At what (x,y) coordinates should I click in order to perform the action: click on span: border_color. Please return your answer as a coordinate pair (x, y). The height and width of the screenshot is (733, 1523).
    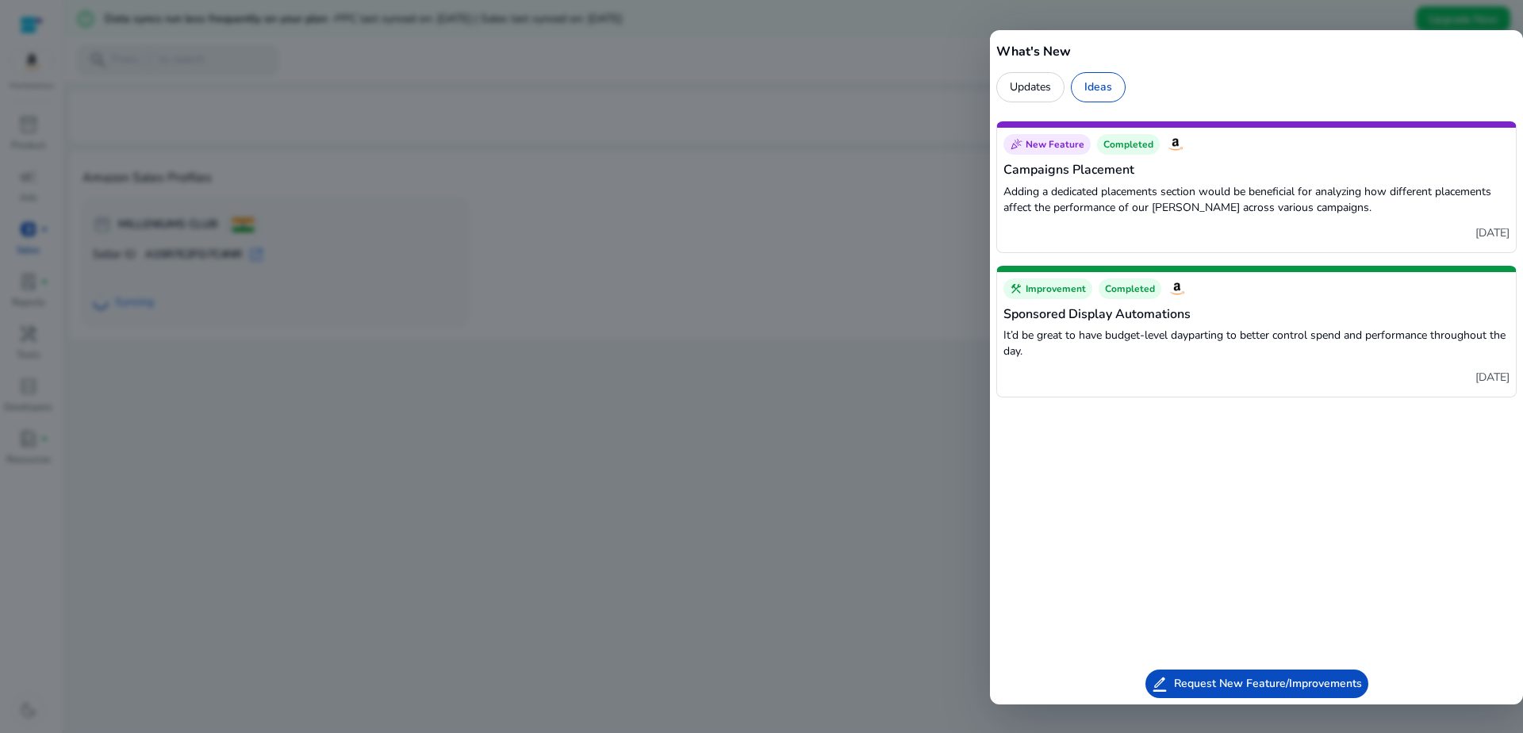
    Looking at the image, I should click on (1159, 684).